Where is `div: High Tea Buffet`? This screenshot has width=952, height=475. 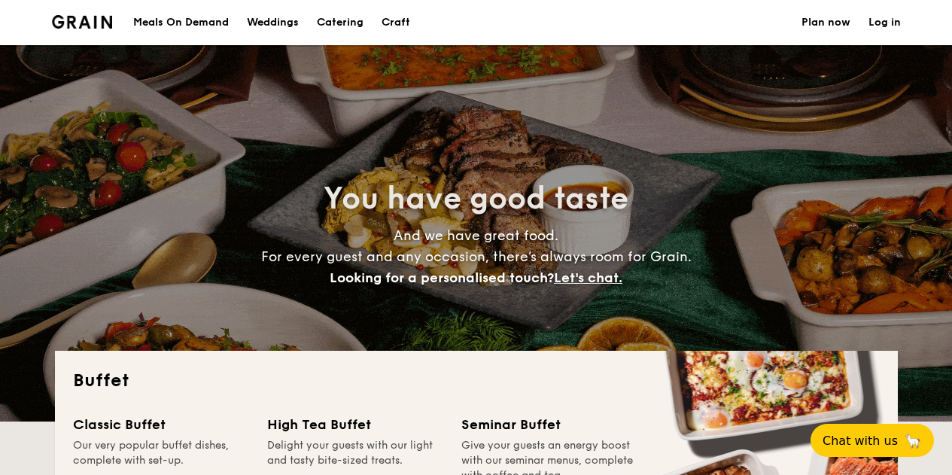 div: High Tea Buffet is located at coordinates (355, 424).